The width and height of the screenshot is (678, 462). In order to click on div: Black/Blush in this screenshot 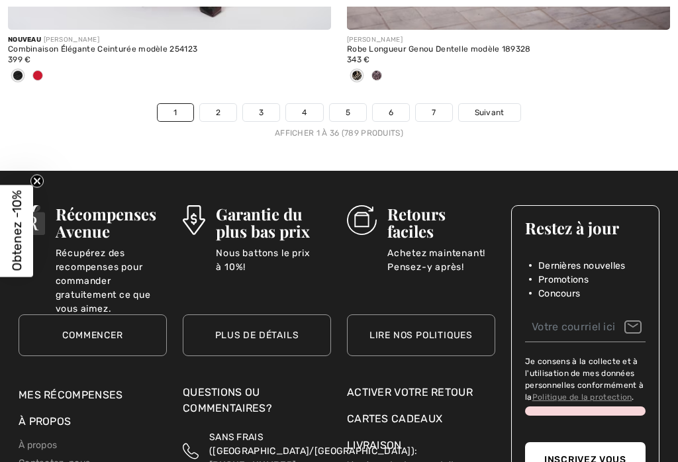, I will do `click(377, 76)`.